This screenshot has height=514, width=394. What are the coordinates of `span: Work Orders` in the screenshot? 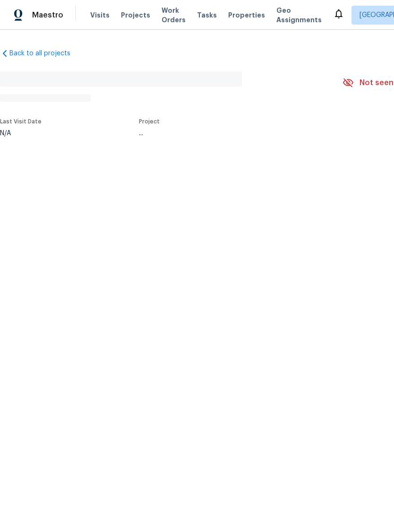 It's located at (173, 15).